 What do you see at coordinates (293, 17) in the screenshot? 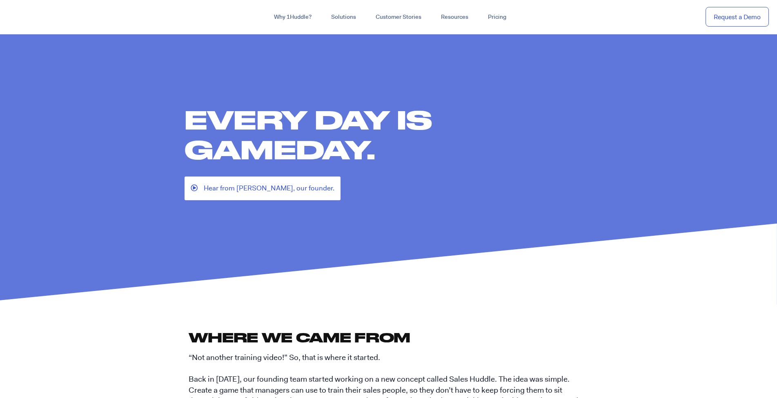
I see `a: Why 1Huddle?` at bounding box center [293, 17].